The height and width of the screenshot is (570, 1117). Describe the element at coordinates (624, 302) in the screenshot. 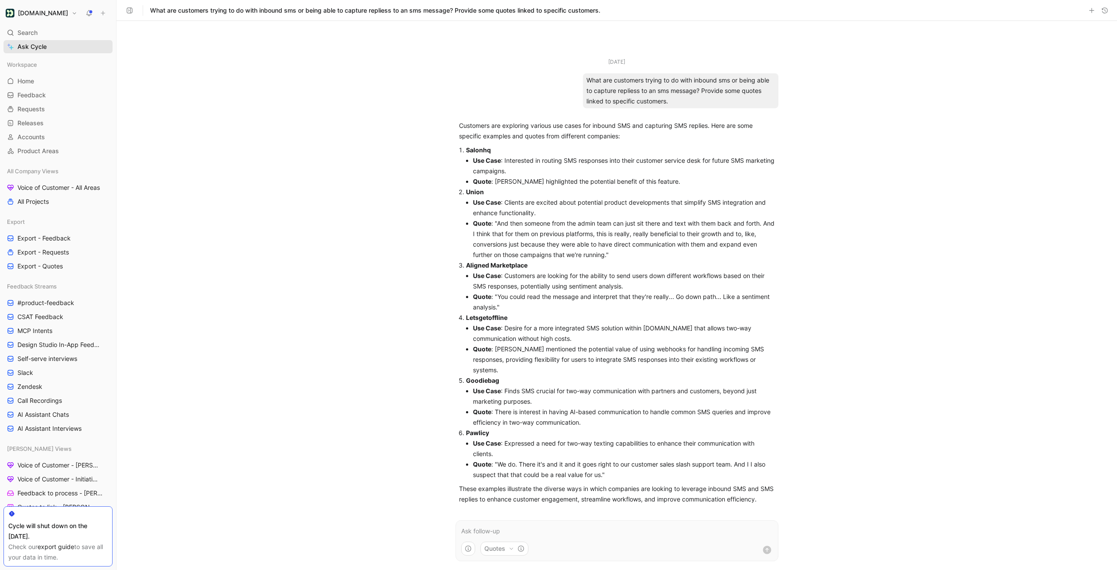

I see `li: : "You could read the message and interpret that they're really... Go down path... Like a sentime...` at that location.